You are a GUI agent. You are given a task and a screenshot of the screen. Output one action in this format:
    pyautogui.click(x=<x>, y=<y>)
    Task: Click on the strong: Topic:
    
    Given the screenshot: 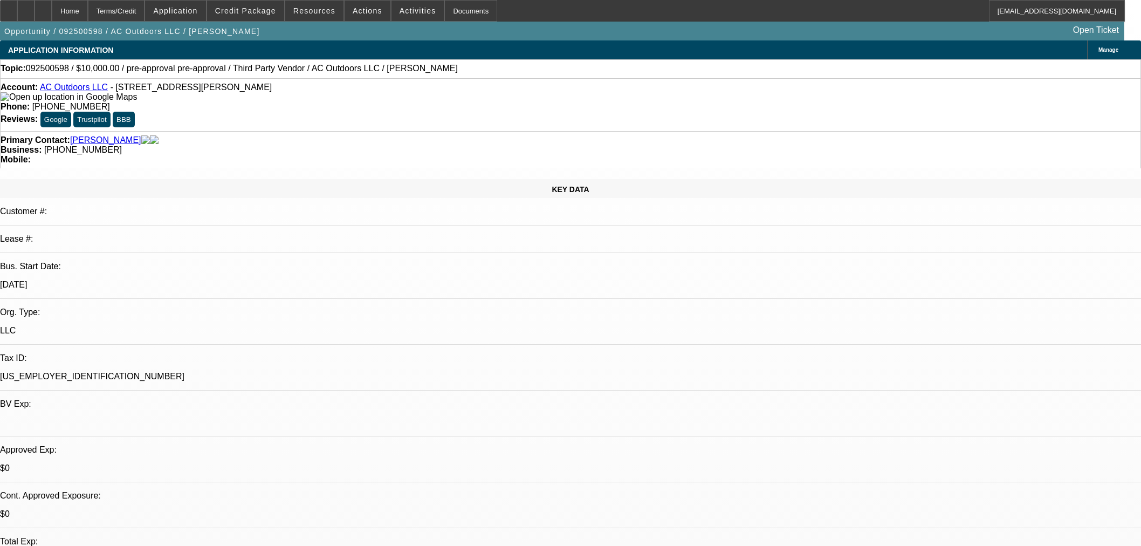 What is the action you would take?
    pyautogui.click(x=13, y=68)
    